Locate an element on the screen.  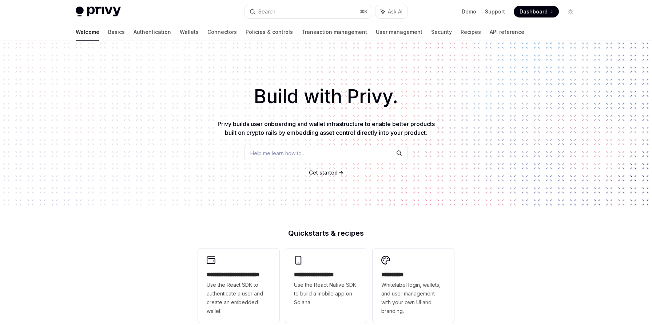
span: Dashboard is located at coordinates (533, 12).